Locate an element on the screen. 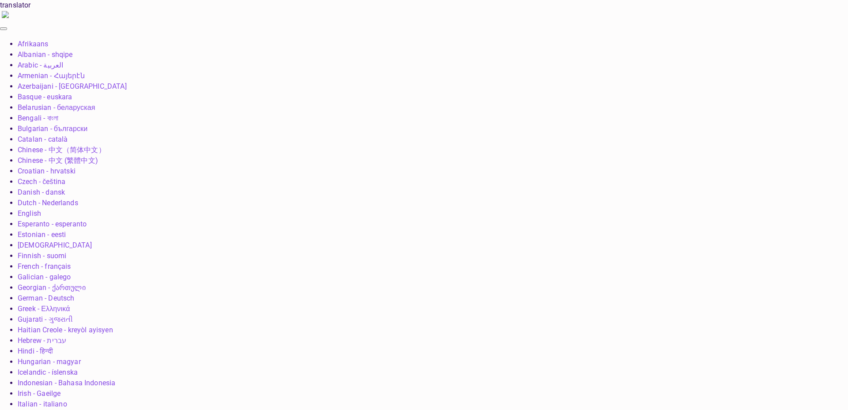  a: Greek - Ελληνικά is located at coordinates (44, 309).